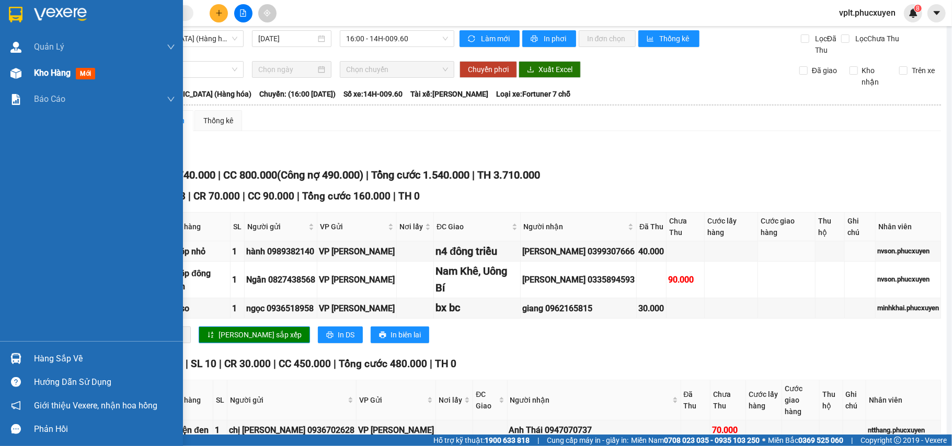  I want to click on img: solution-icon, so click(16, 99).